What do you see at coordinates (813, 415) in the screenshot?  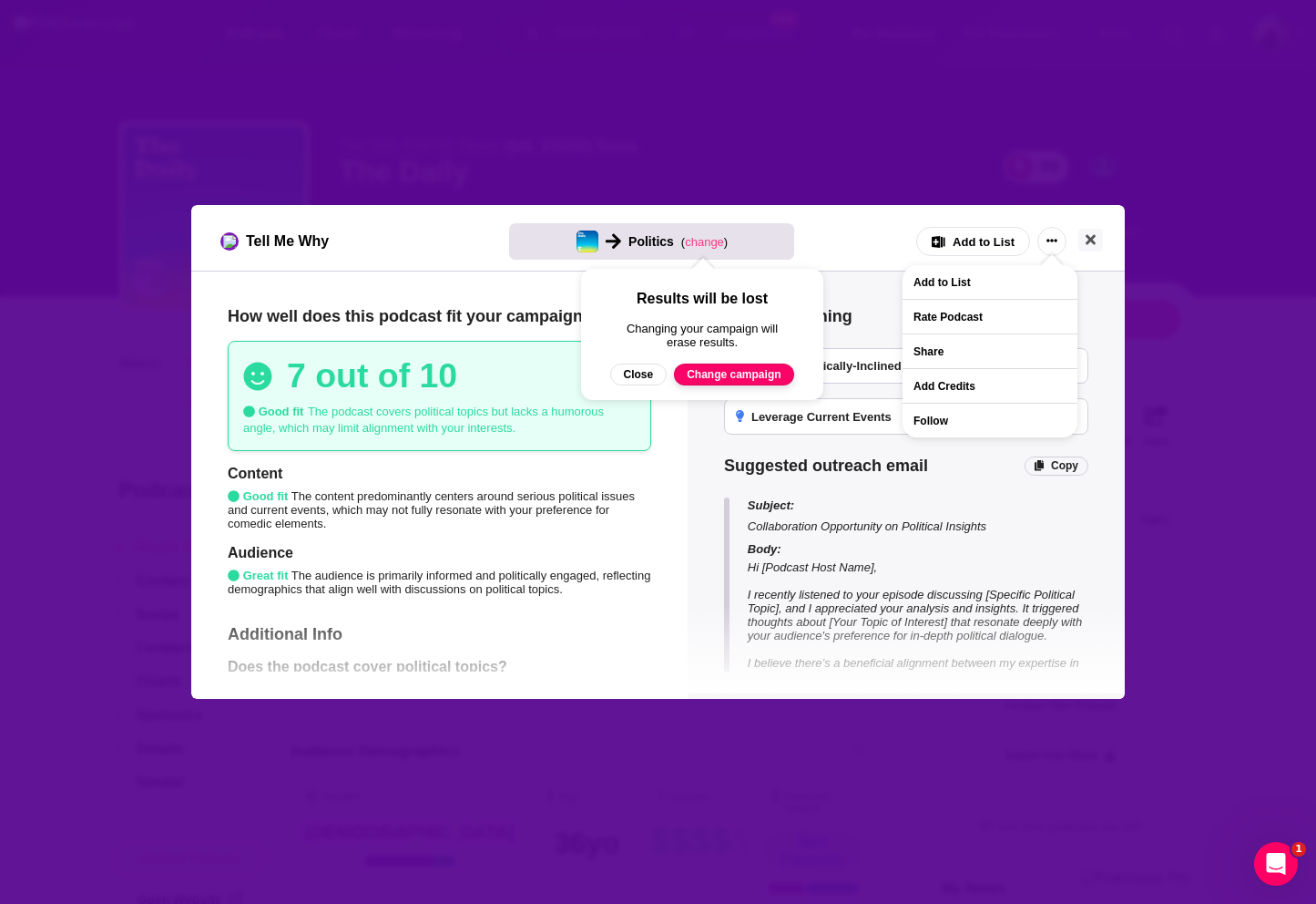 I see `h3: Leverage Current Events` at bounding box center [813, 415].